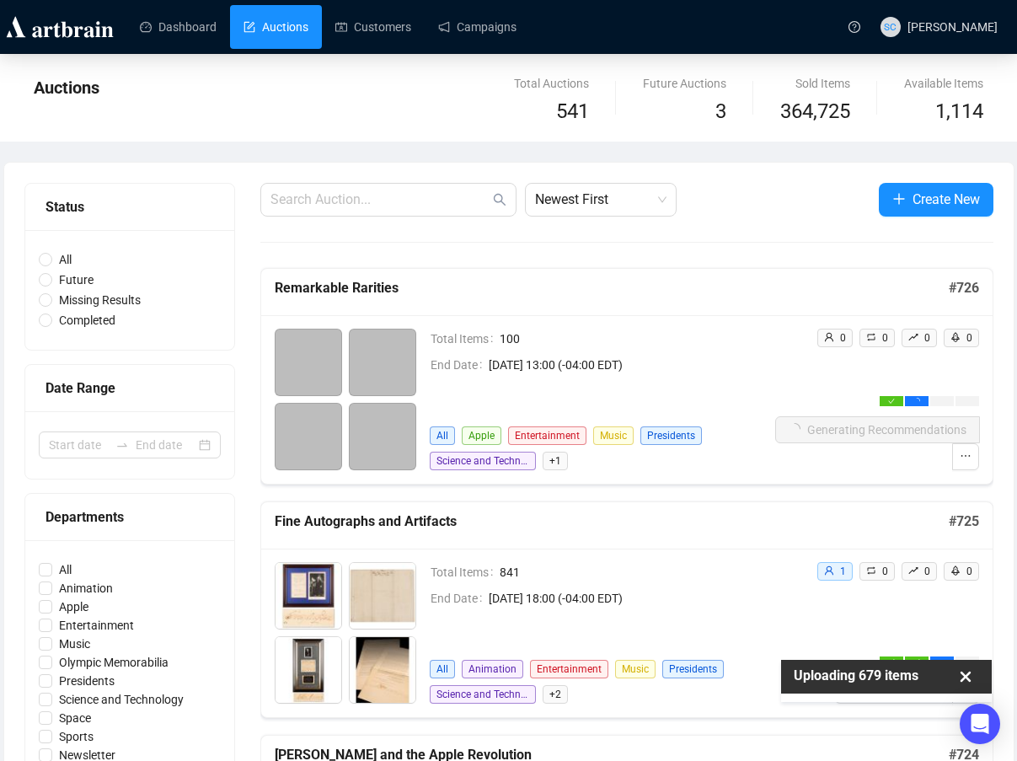  What do you see at coordinates (652, 572) in the screenshot?
I see `span: 841` at bounding box center [652, 572].